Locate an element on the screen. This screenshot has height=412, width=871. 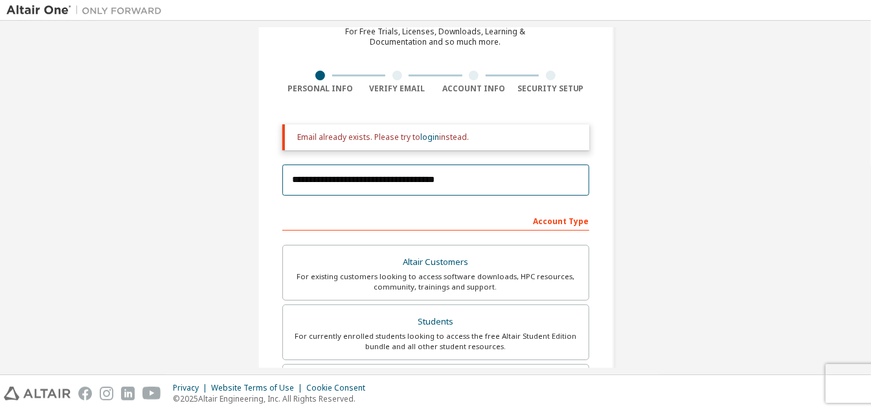
div: Students is located at coordinates (436, 322).